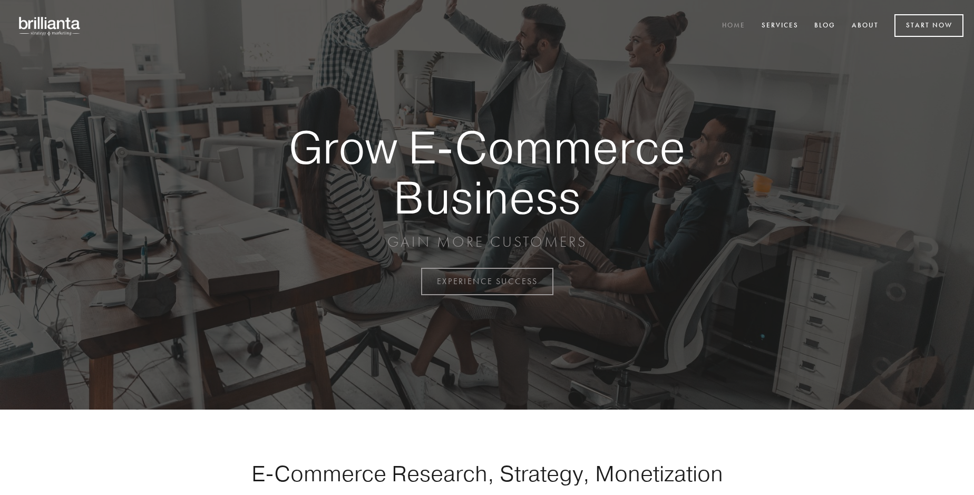 The width and height of the screenshot is (974, 495). Describe the element at coordinates (487, 473) in the screenshot. I see `h1: E-Commerce Research, Strategy, Monetization` at that location.